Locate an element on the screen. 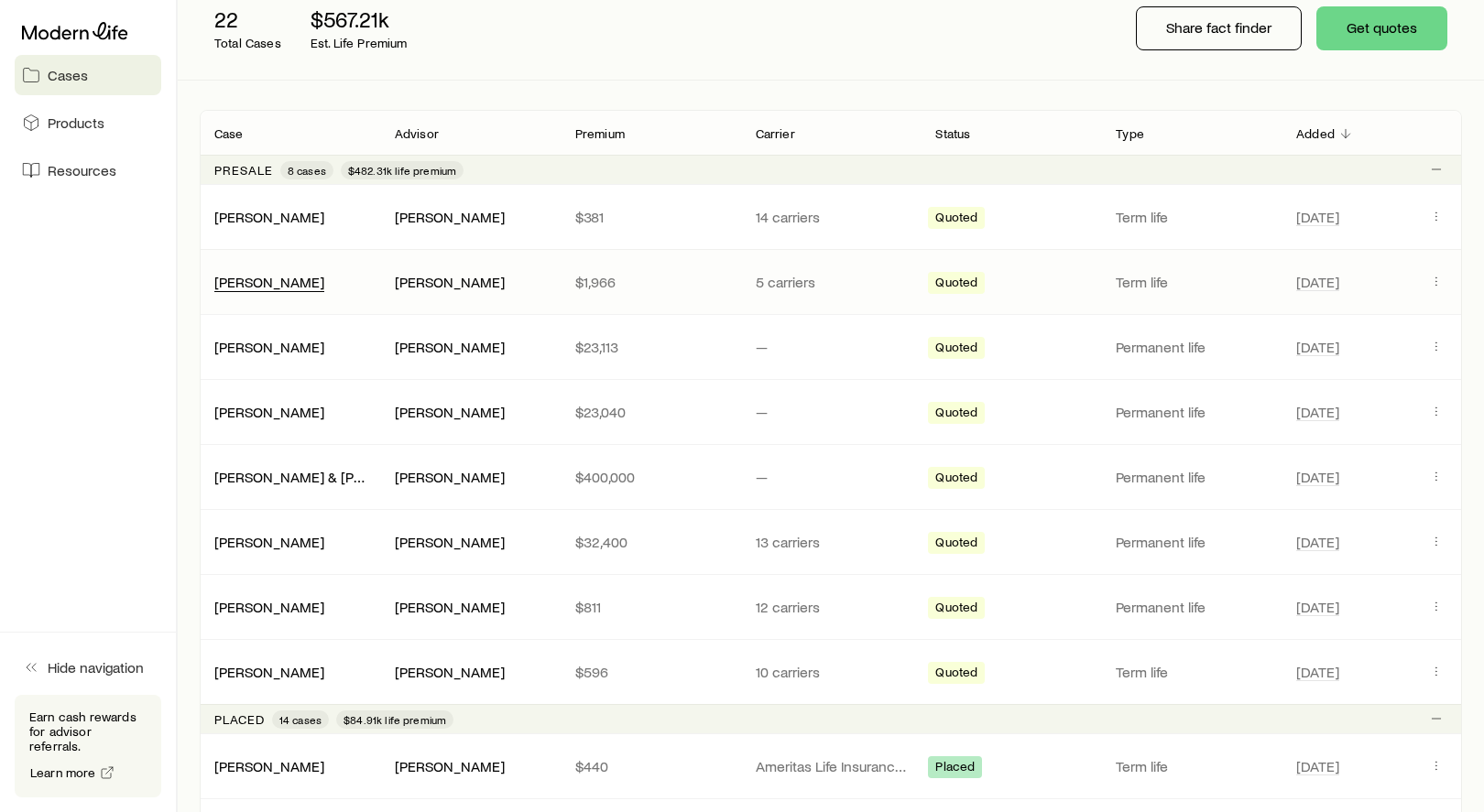  span: Products is located at coordinates (76, 123).